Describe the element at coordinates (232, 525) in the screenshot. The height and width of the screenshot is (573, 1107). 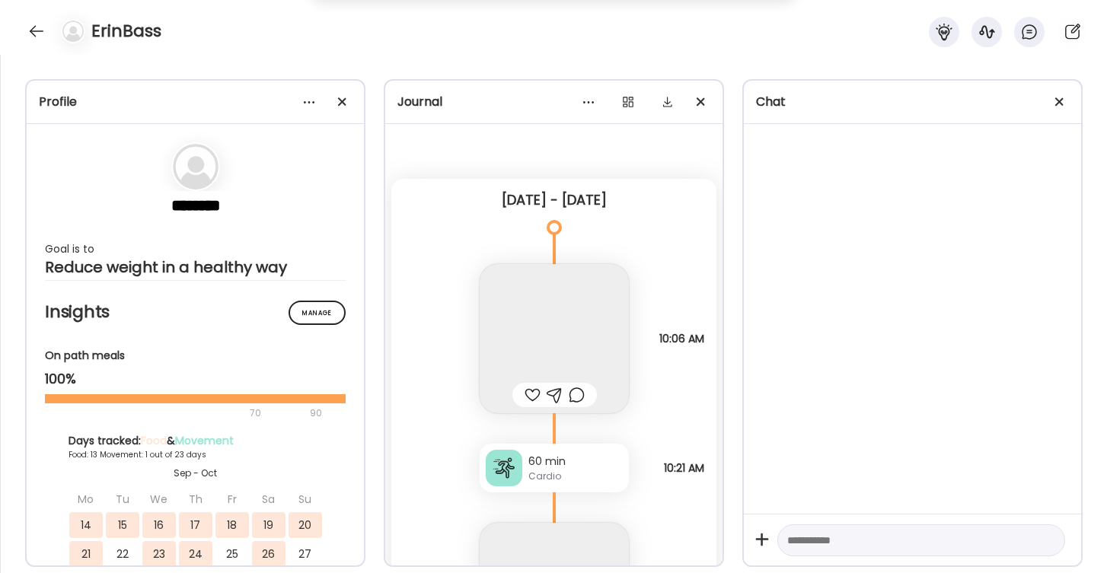
I see `div: 18` at that location.